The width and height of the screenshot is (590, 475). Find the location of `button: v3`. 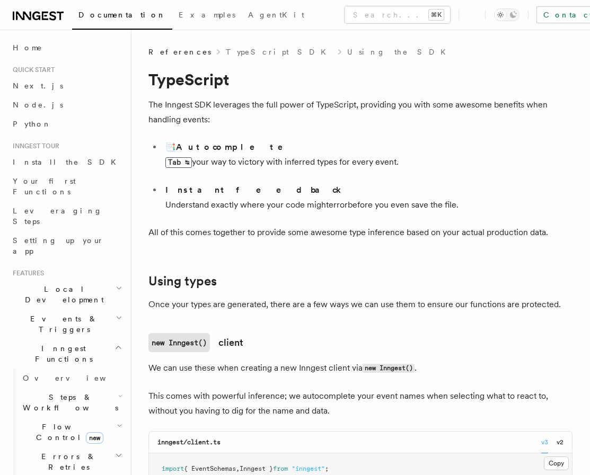

button: v3 is located at coordinates (544, 442).